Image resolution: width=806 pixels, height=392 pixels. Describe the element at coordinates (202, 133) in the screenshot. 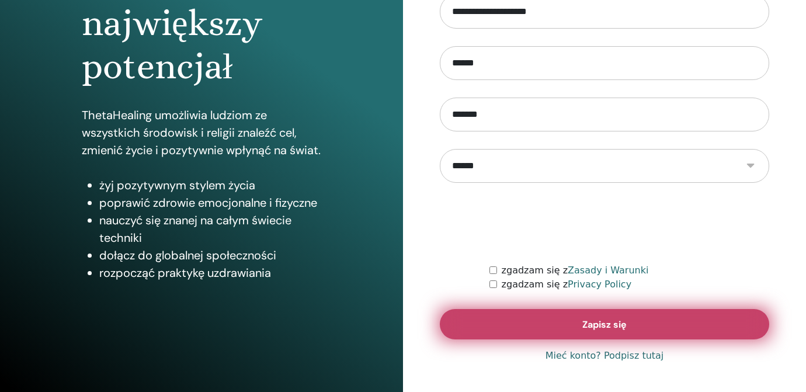

I see `p: ThetaHealing umożliwia ludziom ze wszystkich środowisk i religii znaleźć cel, zmienić życie i poz...` at that location.